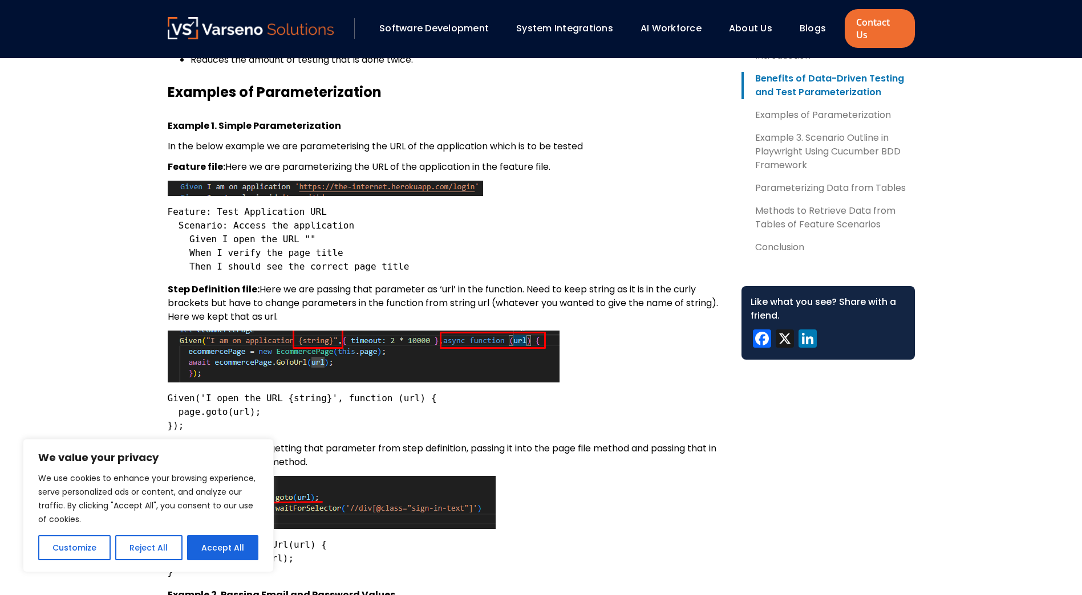 The width and height of the screenshot is (1082, 595). What do you see at coordinates (762, 340) in the screenshot?
I see `a: Facebook` at bounding box center [762, 340].